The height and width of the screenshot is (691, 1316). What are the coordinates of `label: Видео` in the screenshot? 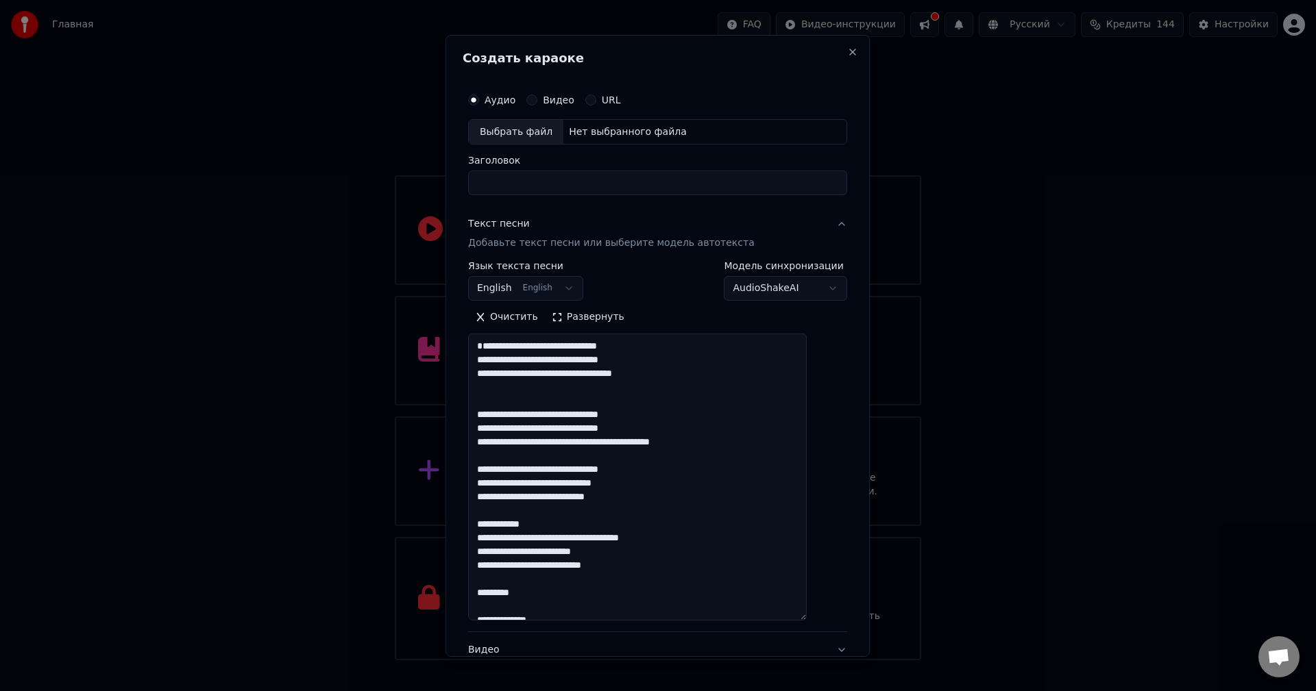 It's located at (558, 99).